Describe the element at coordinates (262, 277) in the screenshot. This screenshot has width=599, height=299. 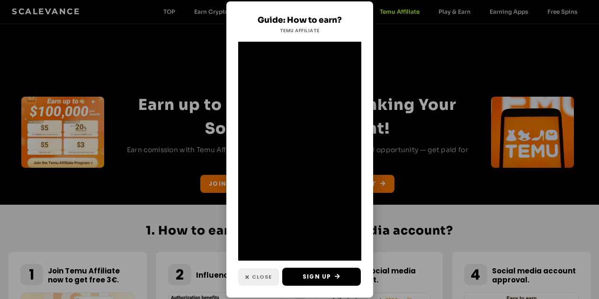
I see `span: Close` at that location.